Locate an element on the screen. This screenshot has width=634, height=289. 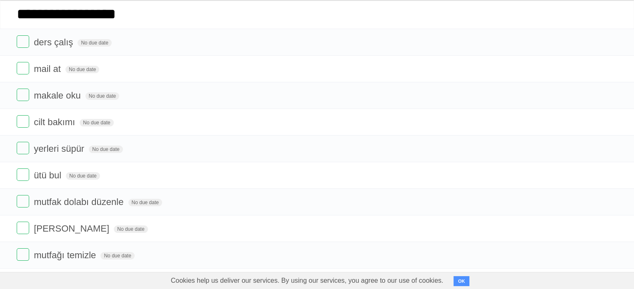
span: mail at is located at coordinates (48, 69).